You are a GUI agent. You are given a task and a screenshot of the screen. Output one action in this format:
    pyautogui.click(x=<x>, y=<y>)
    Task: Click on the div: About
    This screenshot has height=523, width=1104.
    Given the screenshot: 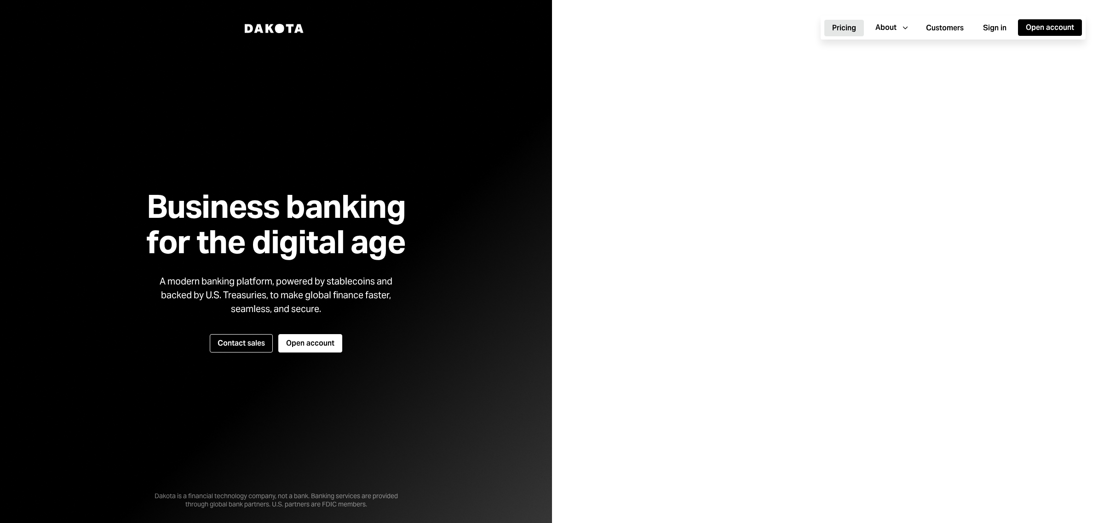 What is the action you would take?
    pyautogui.click(x=886, y=28)
    